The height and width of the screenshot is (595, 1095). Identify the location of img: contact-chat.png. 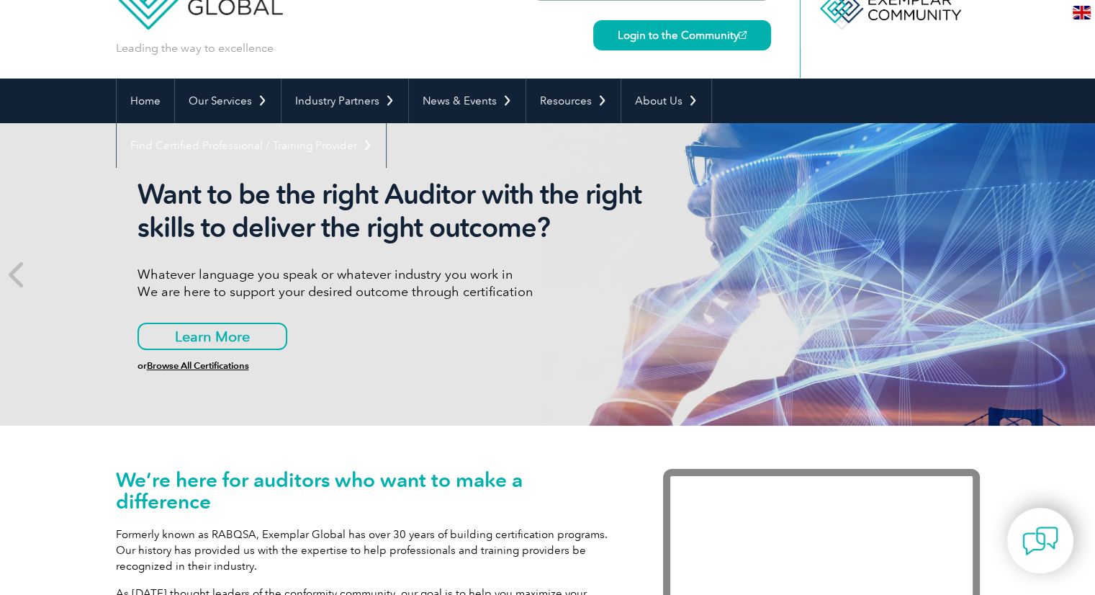
(1041, 541).